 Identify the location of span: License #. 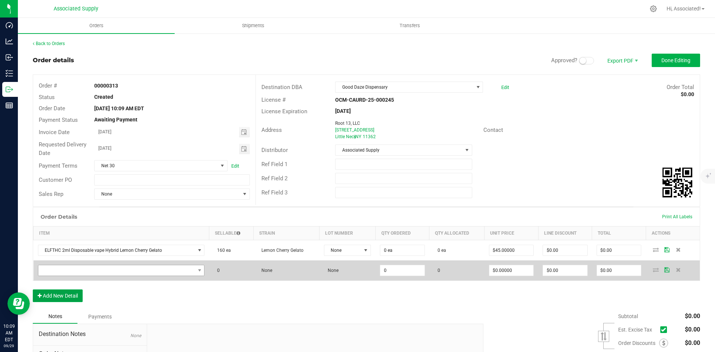
(273, 100).